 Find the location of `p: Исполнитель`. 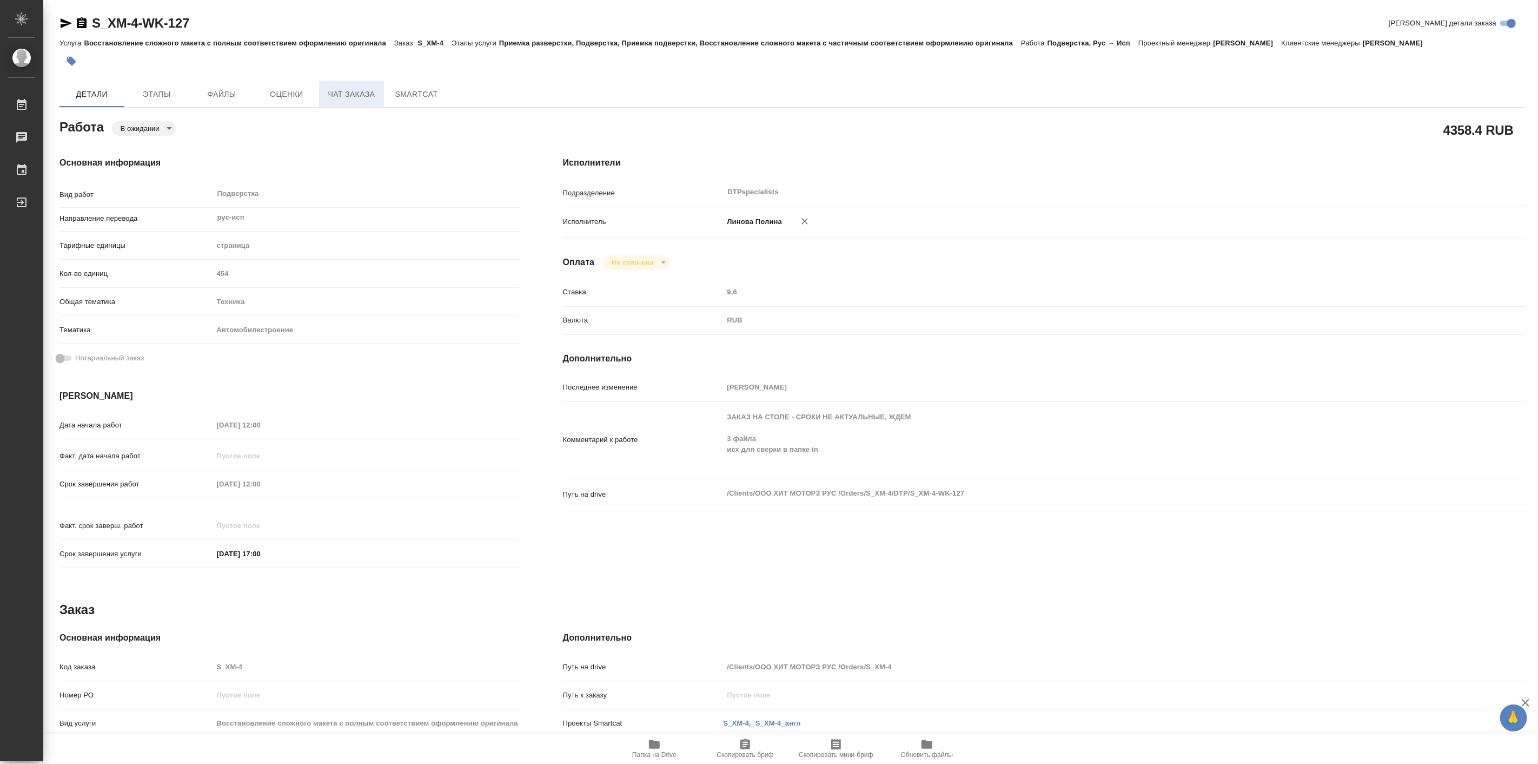

p: Исполнитель is located at coordinates (643, 222).